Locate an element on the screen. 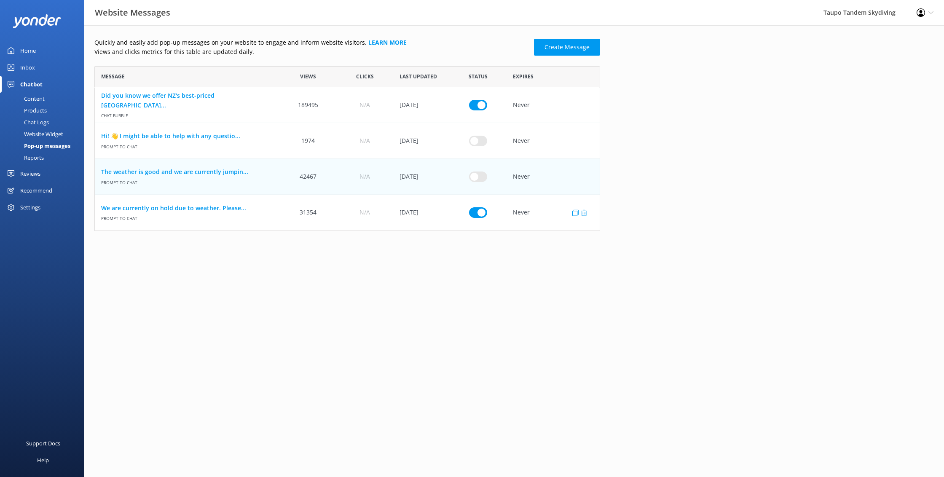 The height and width of the screenshot is (477, 944). span: Expires is located at coordinates (523, 76).